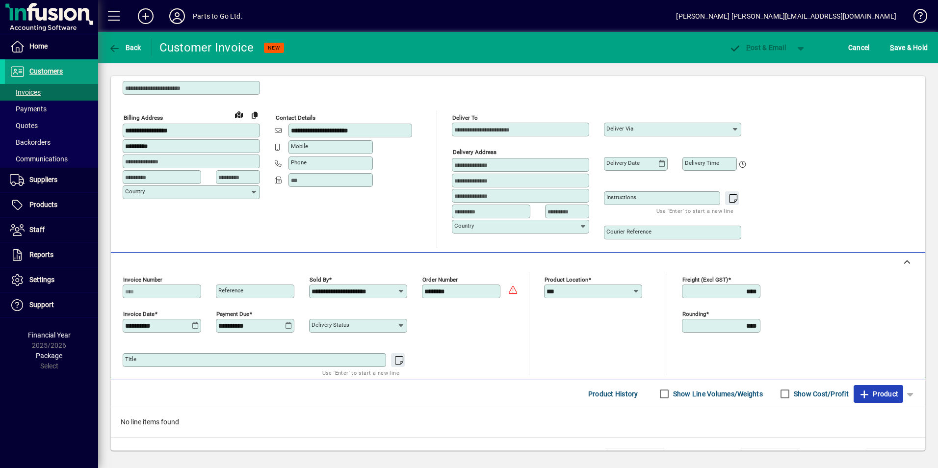  Describe the element at coordinates (576, 454) in the screenshot. I see `td: Total Volume` at that location.